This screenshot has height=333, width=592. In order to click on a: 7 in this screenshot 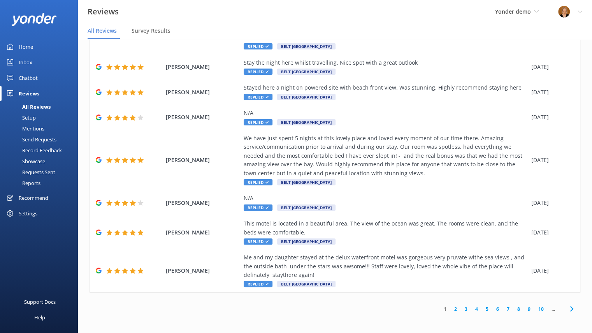, I will do `click(508, 309)`.